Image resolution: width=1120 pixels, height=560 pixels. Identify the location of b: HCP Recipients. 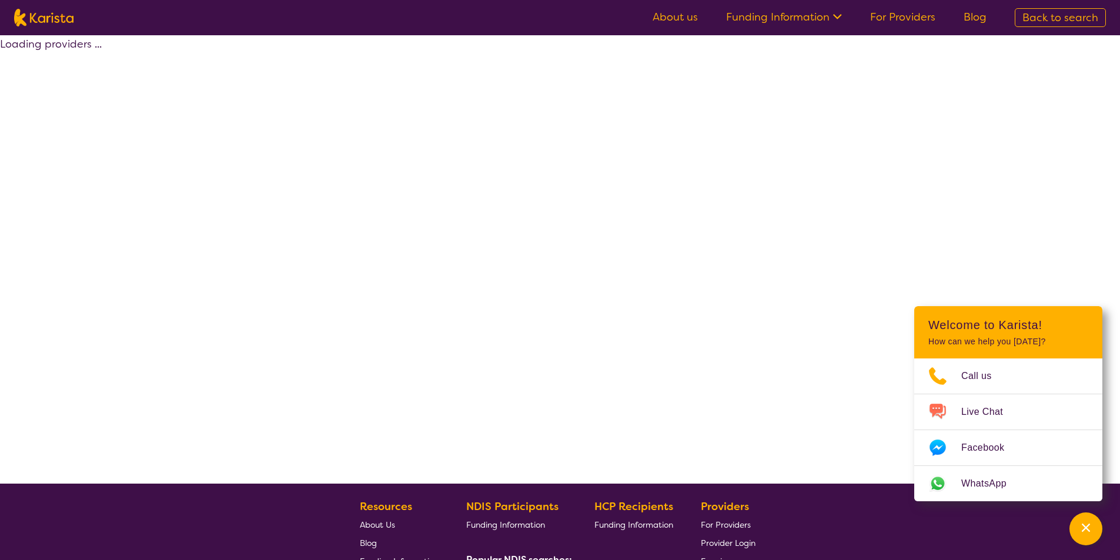
(634, 507).